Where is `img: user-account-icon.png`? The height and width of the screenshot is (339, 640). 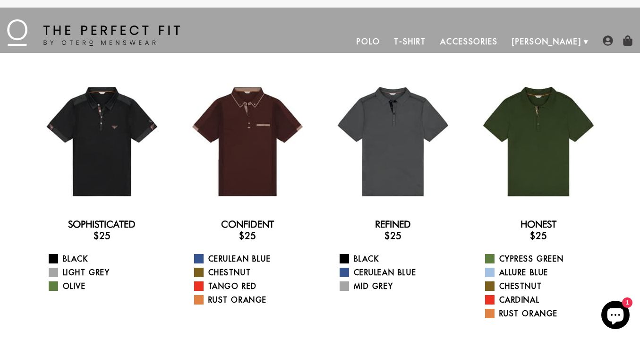
img: user-account-icon.png is located at coordinates (608, 41).